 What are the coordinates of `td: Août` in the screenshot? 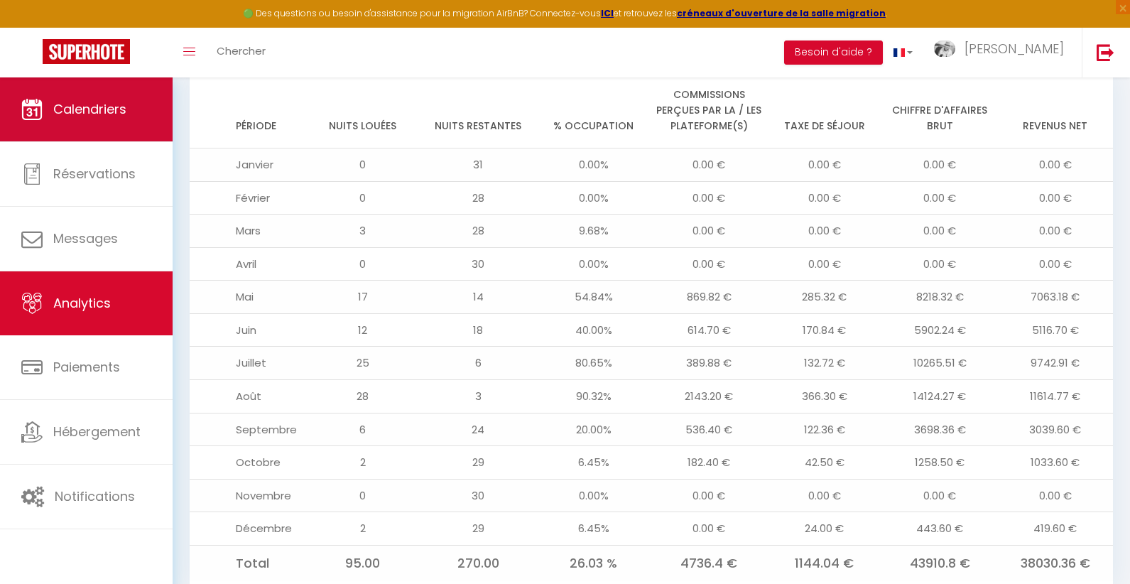 It's located at (247, 396).